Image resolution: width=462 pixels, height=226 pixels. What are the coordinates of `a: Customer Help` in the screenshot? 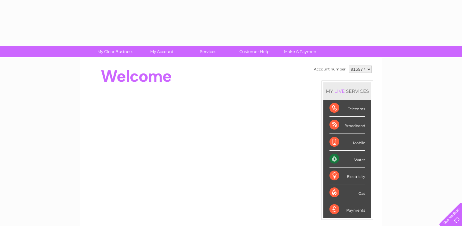 It's located at (255, 51).